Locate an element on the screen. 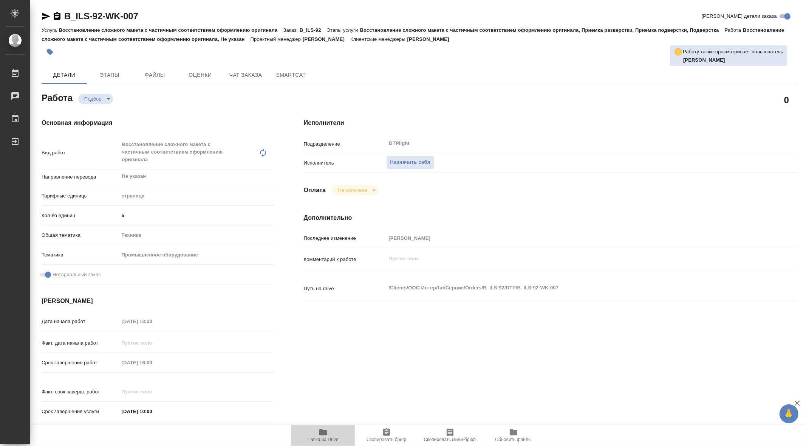 The image size is (806, 446). p: Подразделение is located at coordinates (345, 144).